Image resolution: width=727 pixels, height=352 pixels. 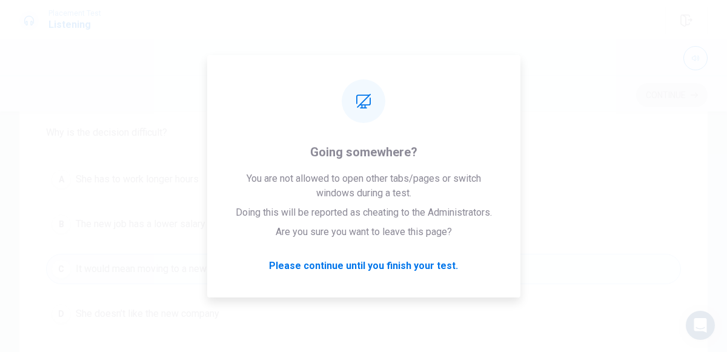 What do you see at coordinates (141, 224) in the screenshot?
I see `span: The new job has a lower salary` at bounding box center [141, 224].